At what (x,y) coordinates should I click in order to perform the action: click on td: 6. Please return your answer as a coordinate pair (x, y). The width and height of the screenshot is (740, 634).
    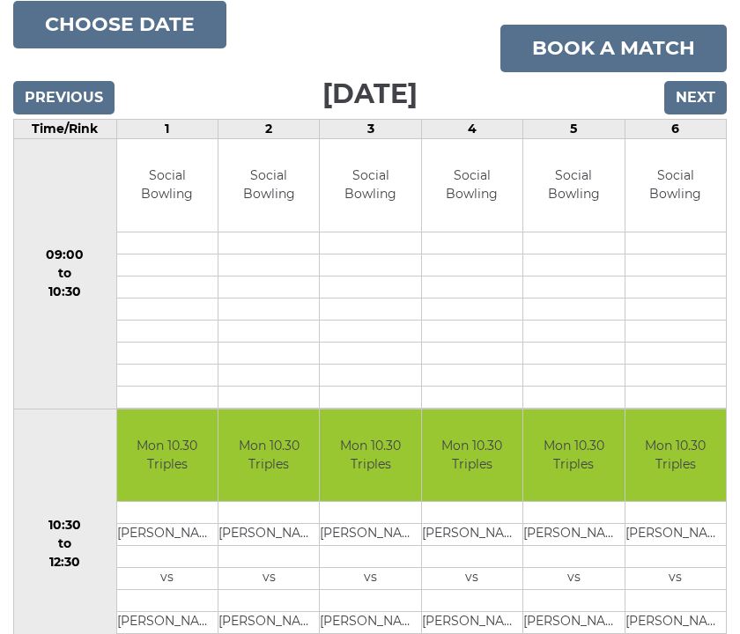
    Looking at the image, I should click on (674, 129).